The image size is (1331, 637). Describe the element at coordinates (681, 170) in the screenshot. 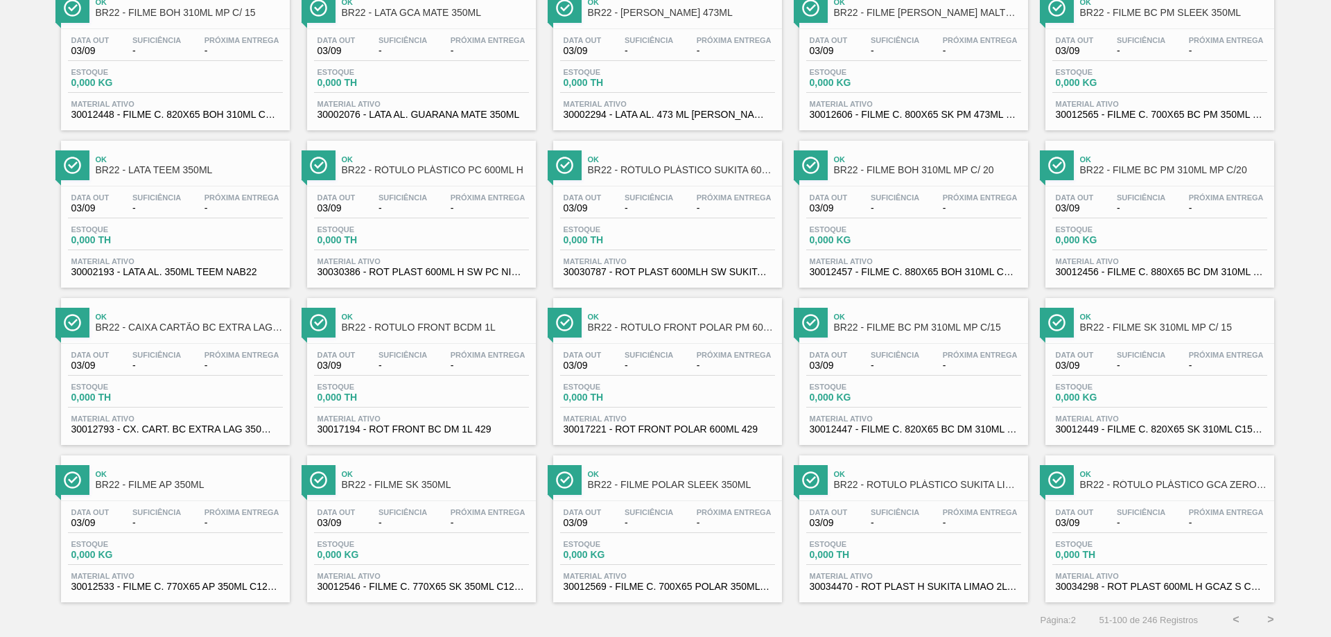

I see `span: BR22 - RÓTULO PLÁSTICO SUKITA 600ML H` at that location.